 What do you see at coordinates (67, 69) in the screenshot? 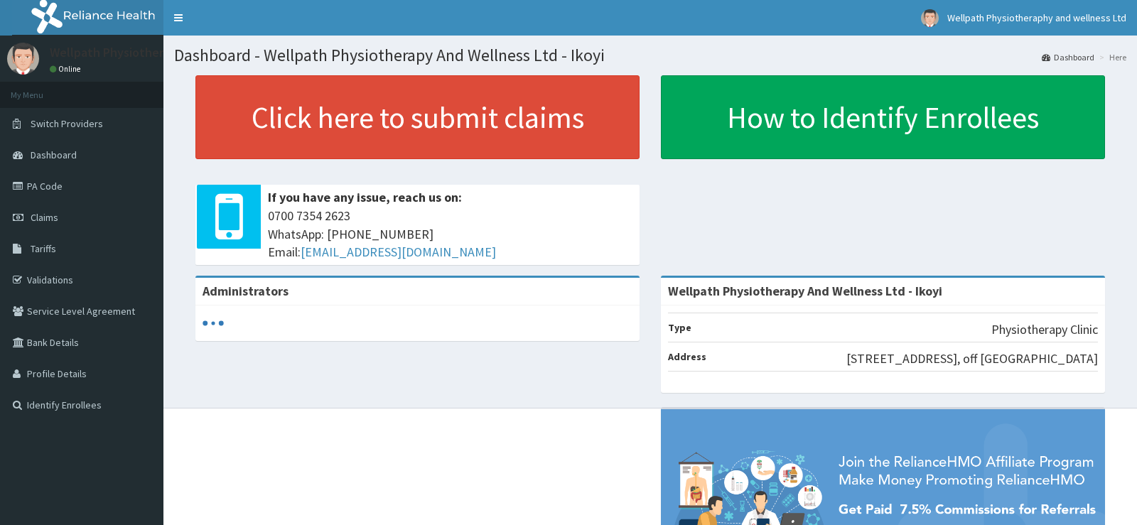
I see `a: Online` at bounding box center [67, 69].